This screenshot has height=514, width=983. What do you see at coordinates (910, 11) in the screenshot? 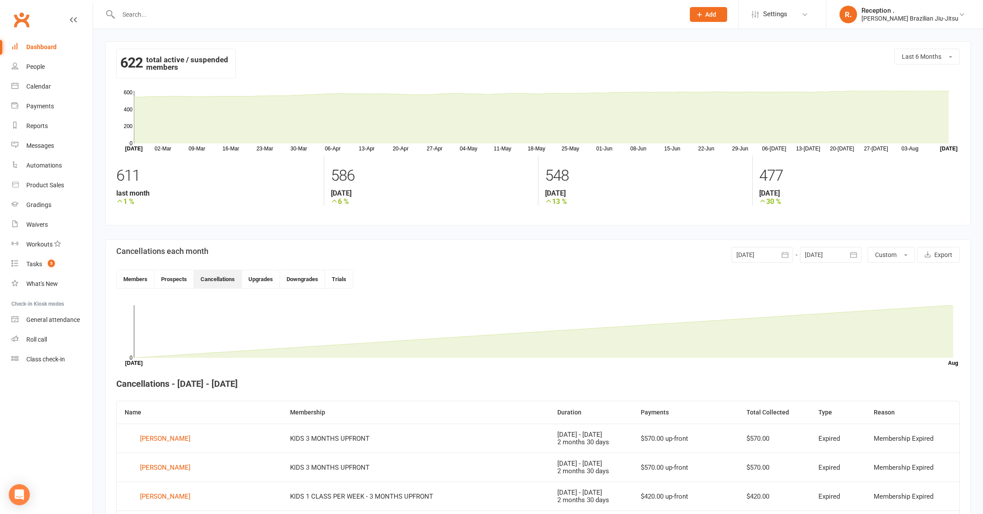
I see `div: Reception .` at bounding box center [910, 11].